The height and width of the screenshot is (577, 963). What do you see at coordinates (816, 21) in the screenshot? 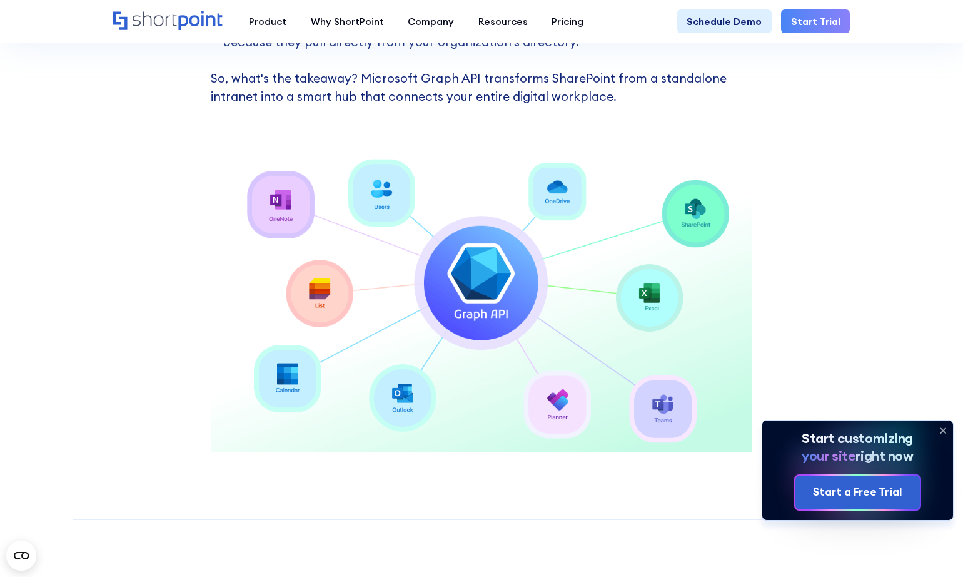
I see `a: Start Trial` at bounding box center [816, 21].